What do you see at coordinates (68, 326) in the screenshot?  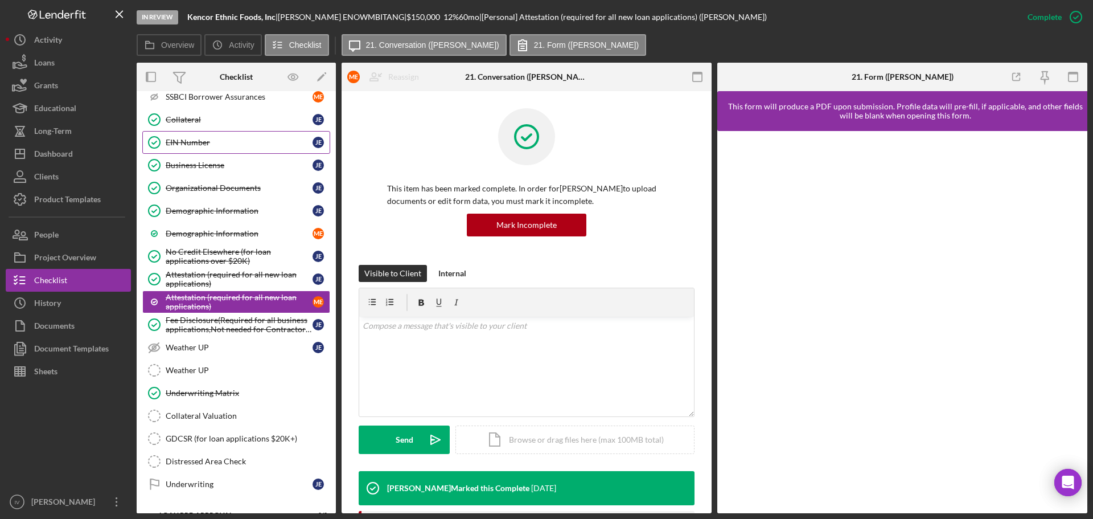 I see `a: Documents` at bounding box center [68, 326].